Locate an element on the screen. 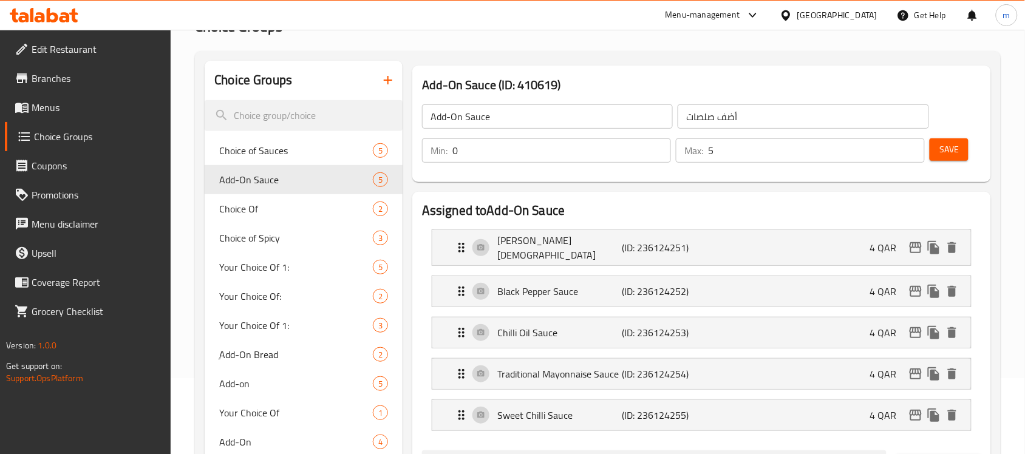 The image size is (1025, 454). span: Coverage Report is located at coordinates (97, 282).